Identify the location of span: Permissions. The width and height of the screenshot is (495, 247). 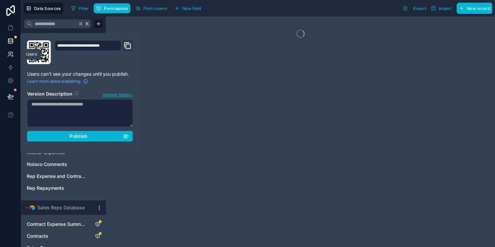
(116, 8).